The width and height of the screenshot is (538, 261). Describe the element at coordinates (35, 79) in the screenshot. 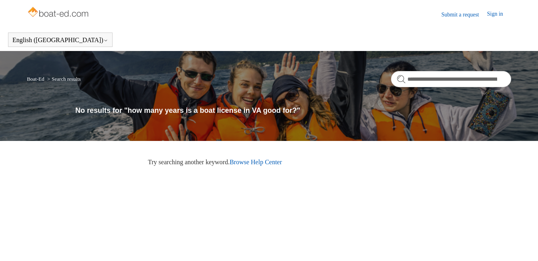

I see `a: Boat-Ed` at that location.